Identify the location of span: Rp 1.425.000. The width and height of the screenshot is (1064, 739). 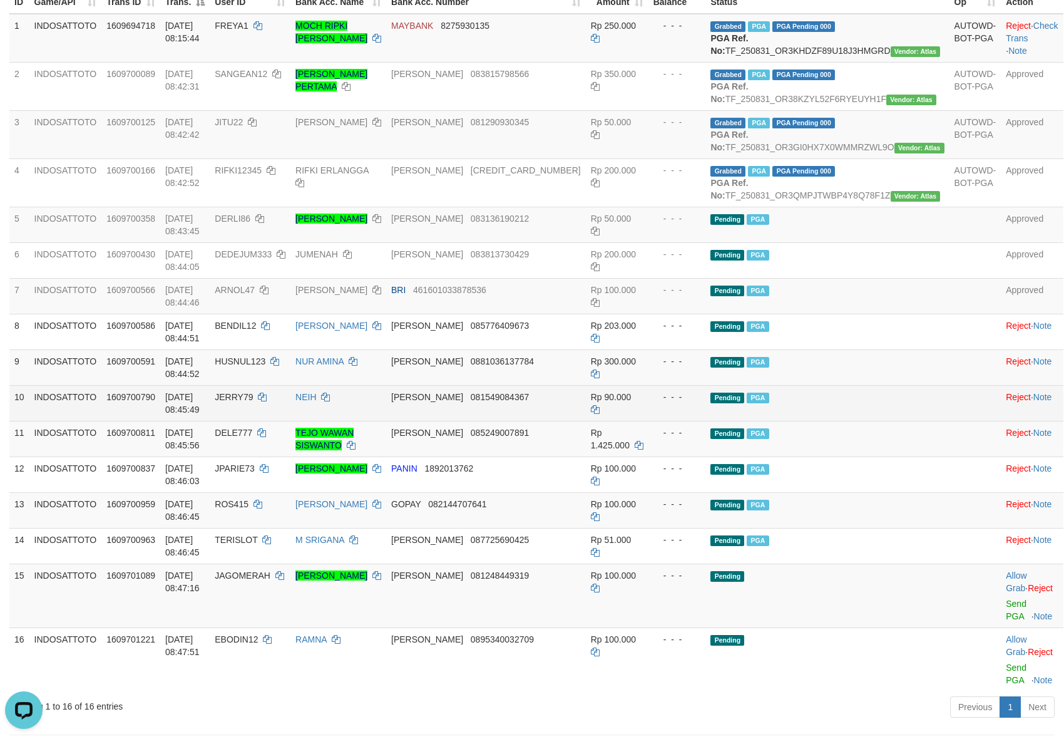
(610, 439).